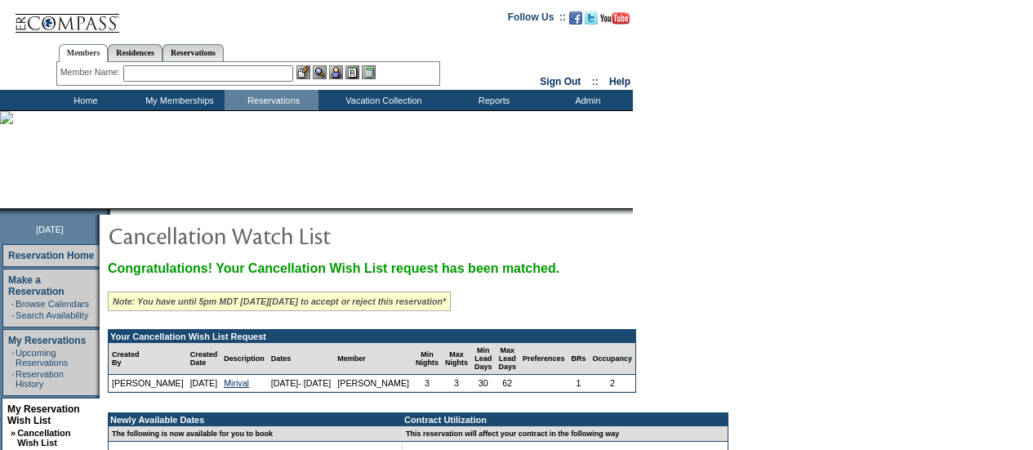 Image resolution: width=1033 pixels, height=450 pixels. What do you see at coordinates (83, 100) in the screenshot?
I see `td: Home` at bounding box center [83, 100].